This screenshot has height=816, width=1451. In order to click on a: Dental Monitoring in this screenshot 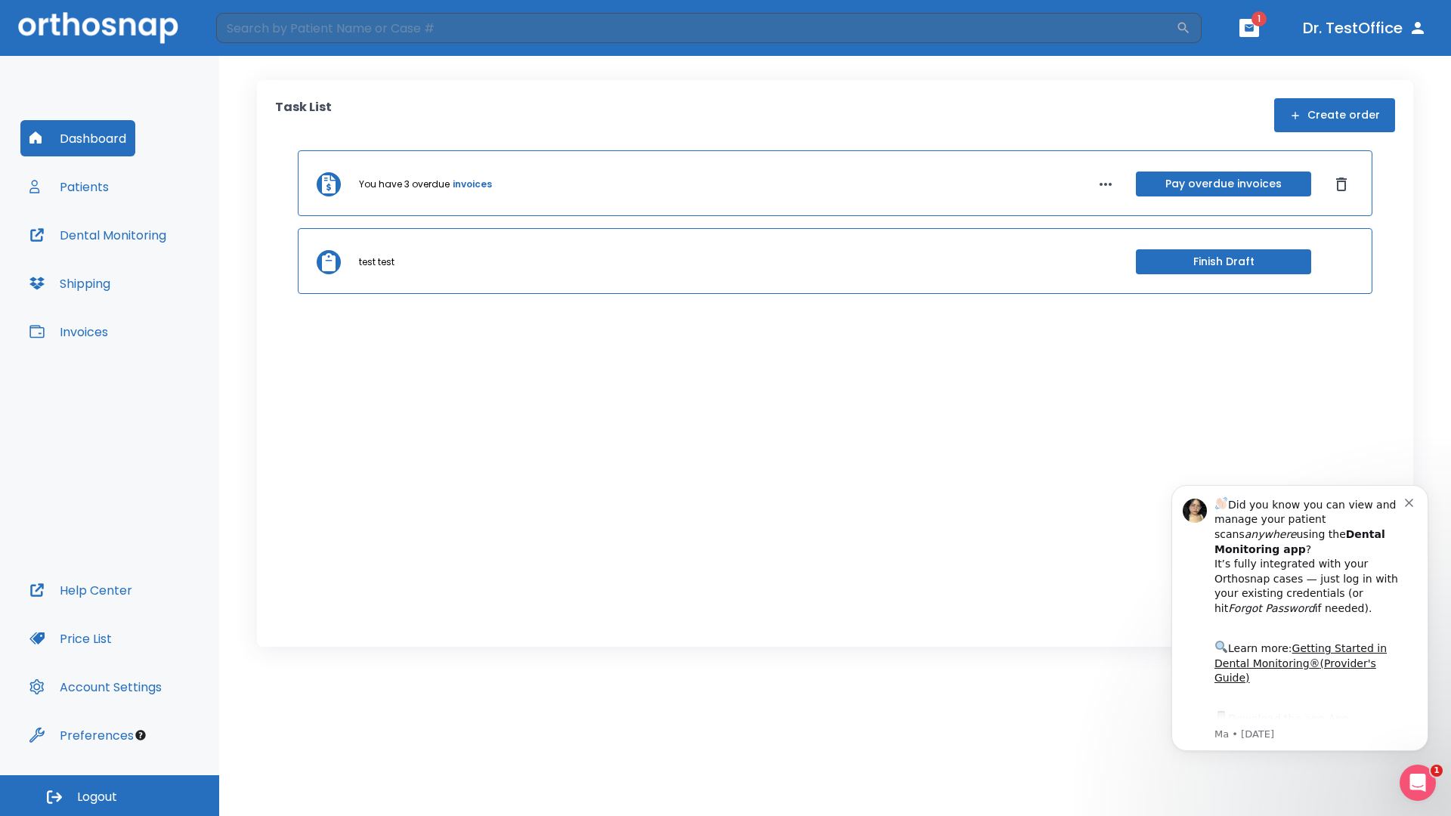, I will do `click(98, 235)`.